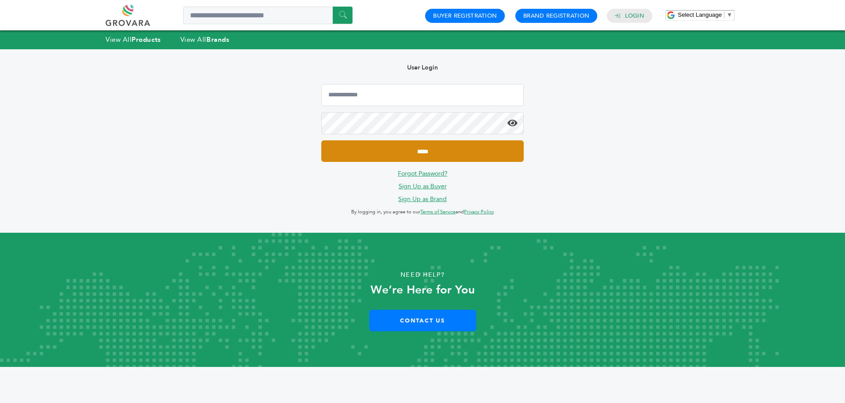  Describe the element at coordinates (465, 16) in the screenshot. I see `a: Buyer Registration` at that location.